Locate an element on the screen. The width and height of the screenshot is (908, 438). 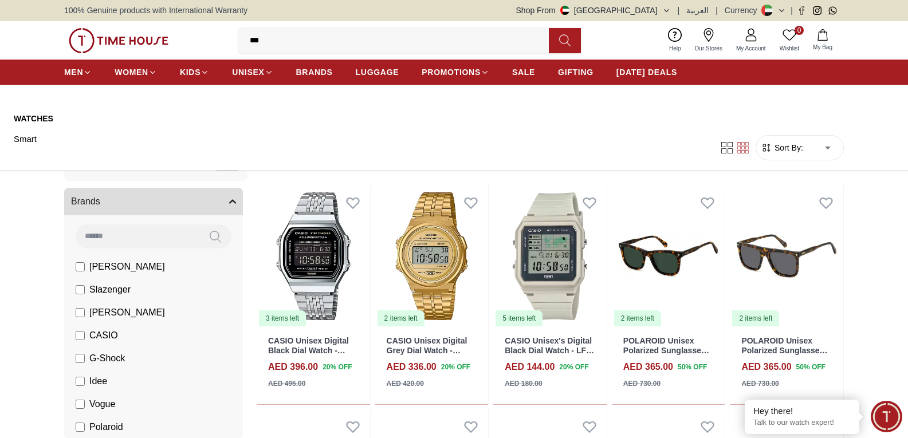
a: PROMOTIONS is located at coordinates (455, 72).